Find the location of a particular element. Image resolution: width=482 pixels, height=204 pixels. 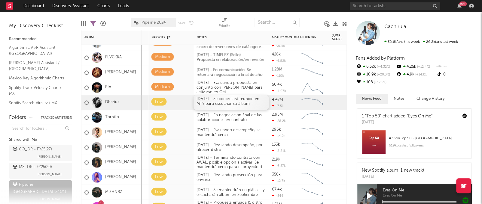

div: 1.28M is located at coordinates (277, 69).